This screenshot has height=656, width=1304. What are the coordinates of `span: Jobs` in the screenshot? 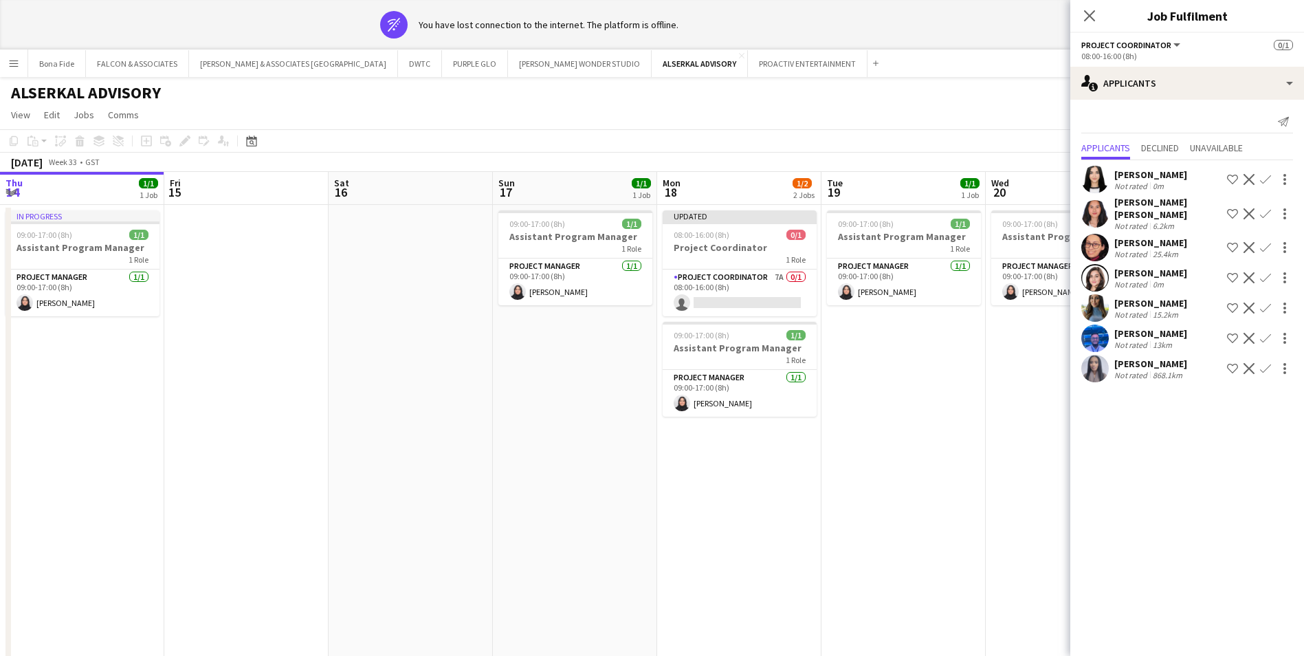 It's located at (84, 115).